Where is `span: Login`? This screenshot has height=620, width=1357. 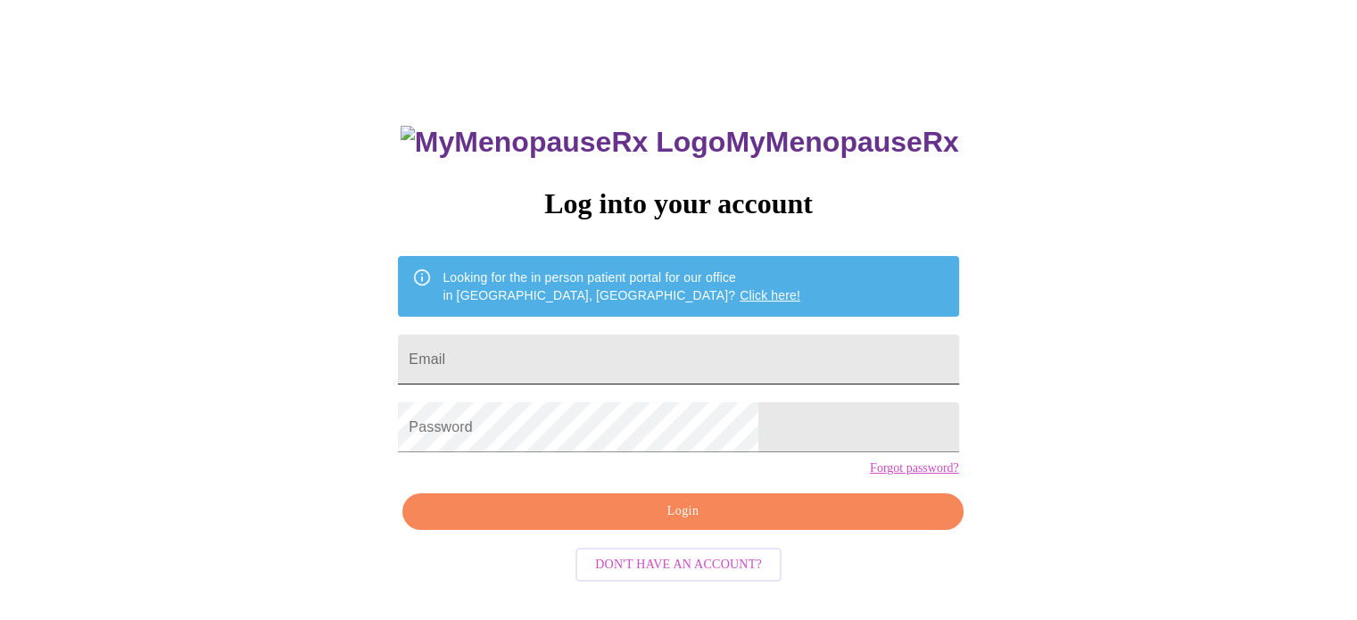 span: Login is located at coordinates (683, 511).